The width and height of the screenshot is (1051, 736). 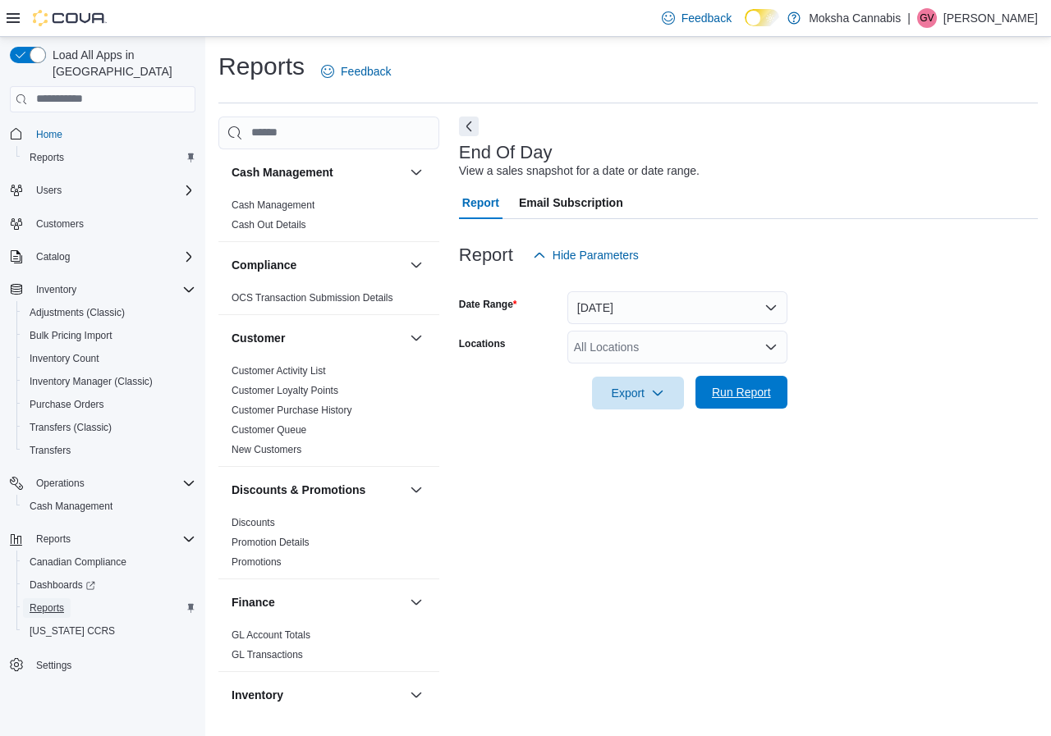 I want to click on h3: Customer, so click(x=258, y=338).